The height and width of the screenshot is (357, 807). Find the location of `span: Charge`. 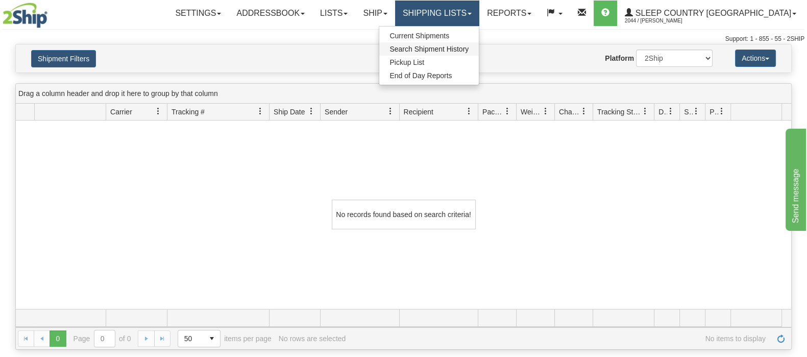

span: Charge is located at coordinates (570, 112).